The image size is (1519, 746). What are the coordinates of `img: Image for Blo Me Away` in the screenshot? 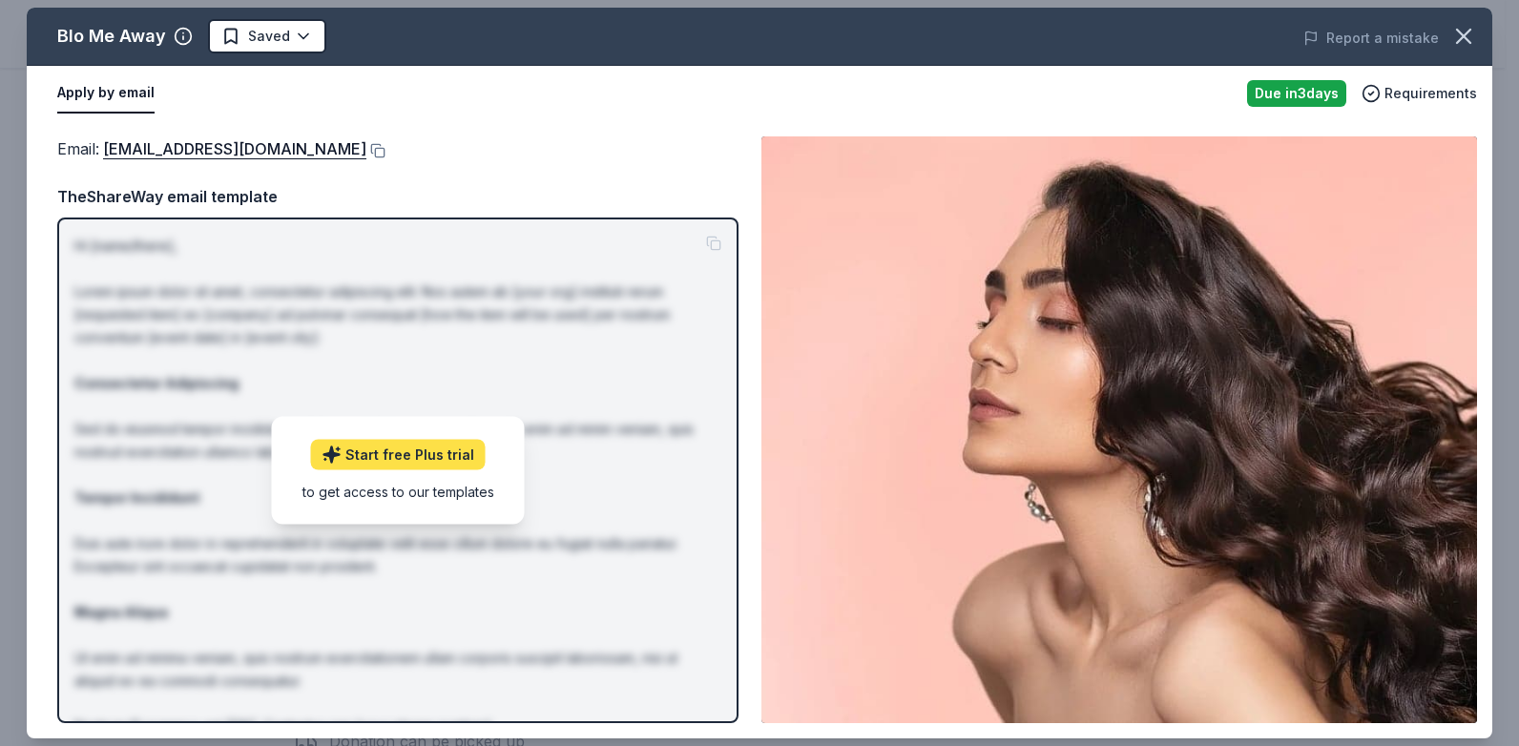 It's located at (1119, 429).